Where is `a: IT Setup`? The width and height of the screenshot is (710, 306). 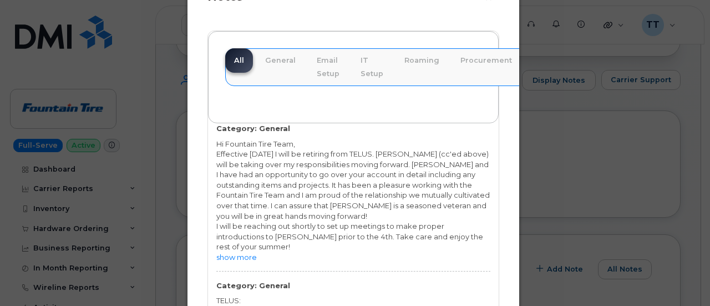 a: IT Setup is located at coordinates (372, 67).